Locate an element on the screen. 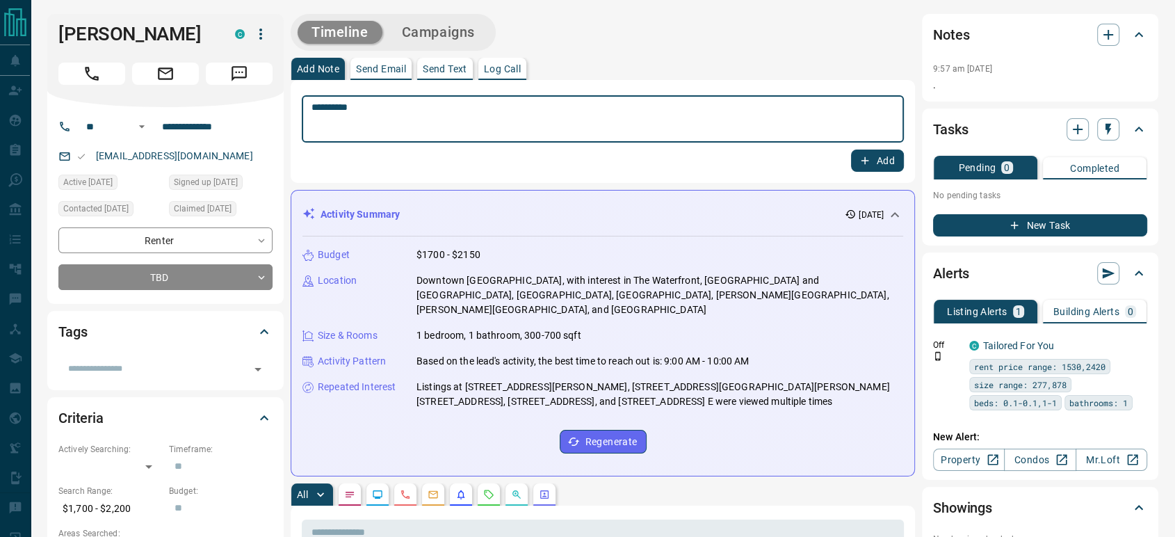 The width and height of the screenshot is (1175, 537). p: Add Note is located at coordinates (318, 69).